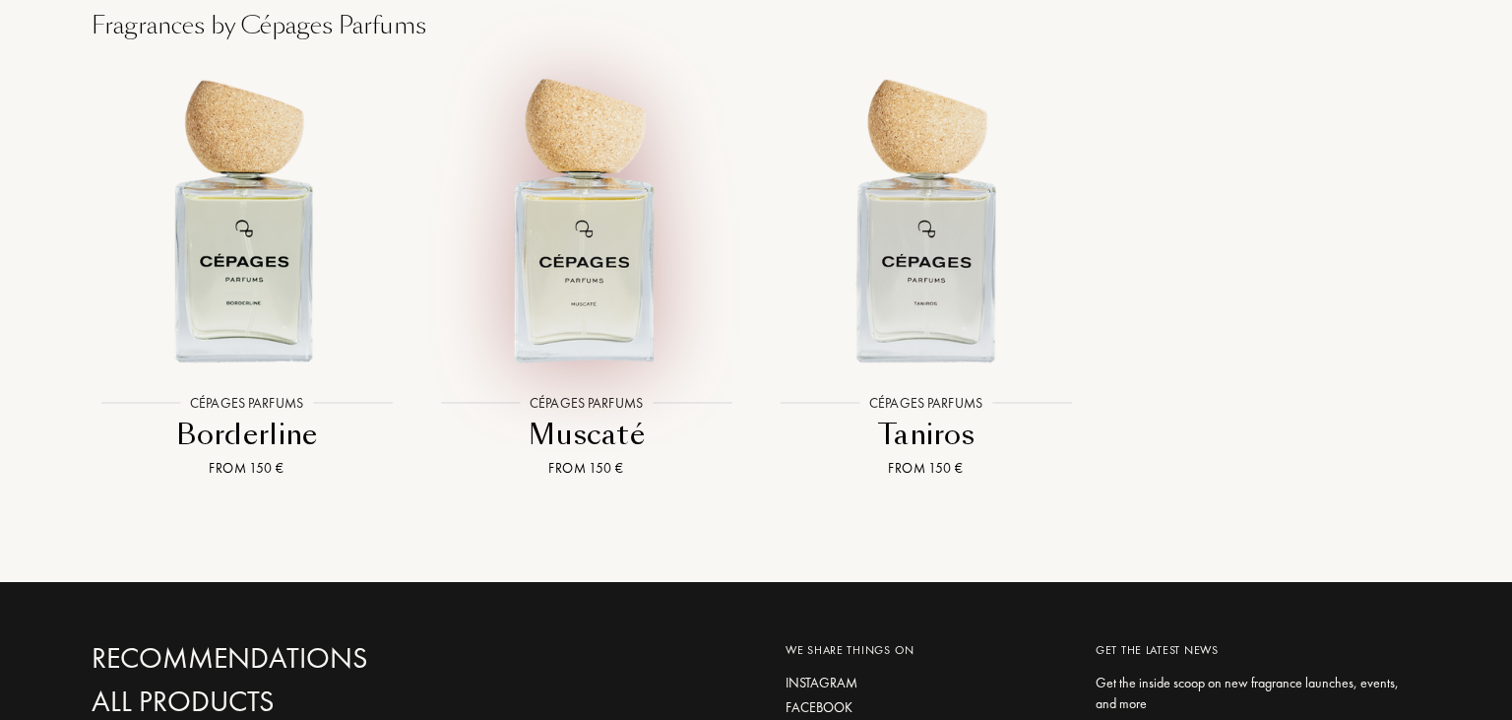  Describe the element at coordinates (1250, 693) in the screenshot. I see `div: Get the inside scoop on new fragrance launches, events, and more` at that location.